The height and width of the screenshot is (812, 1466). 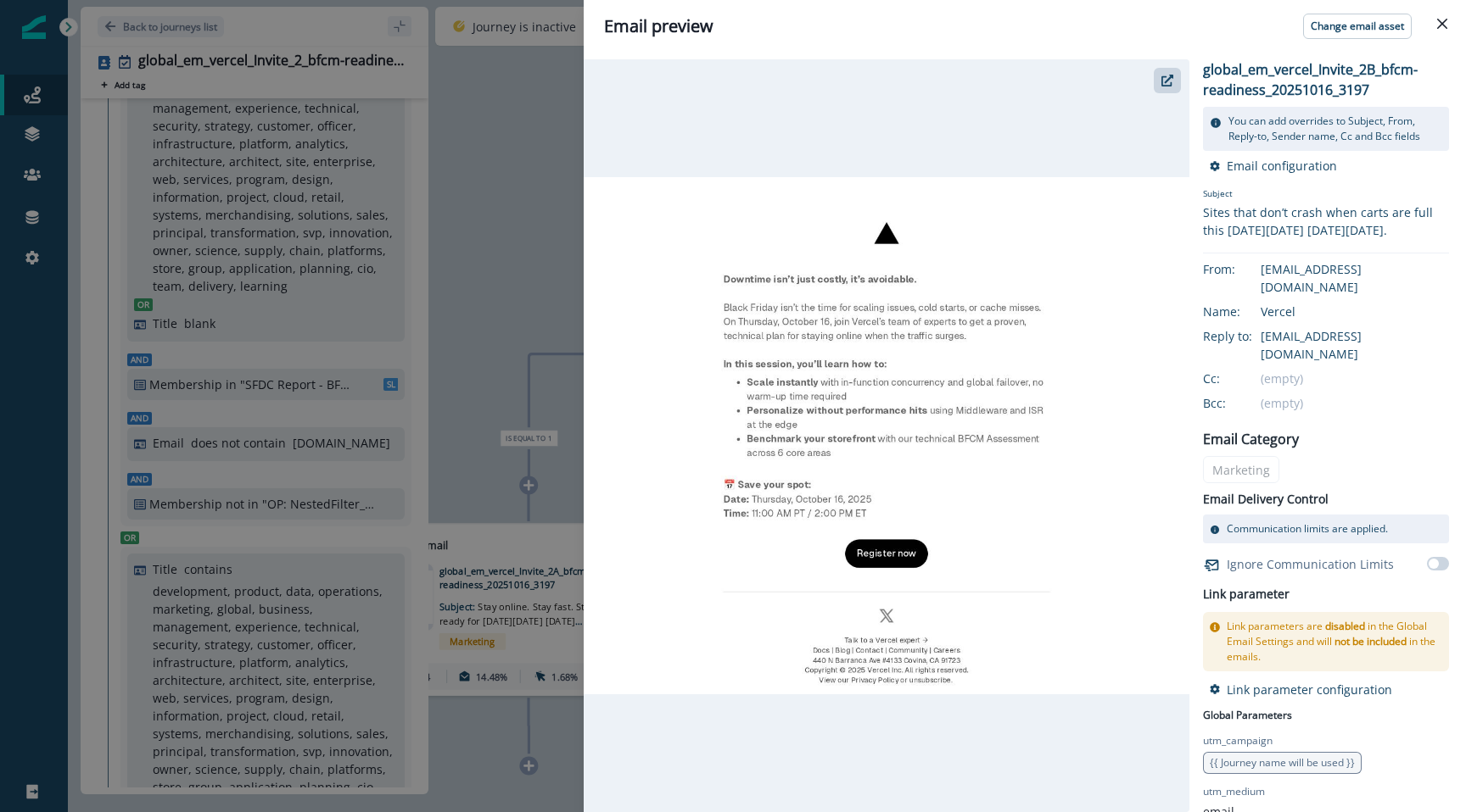 I want to click on button: Change email asset, so click(x=1357, y=26).